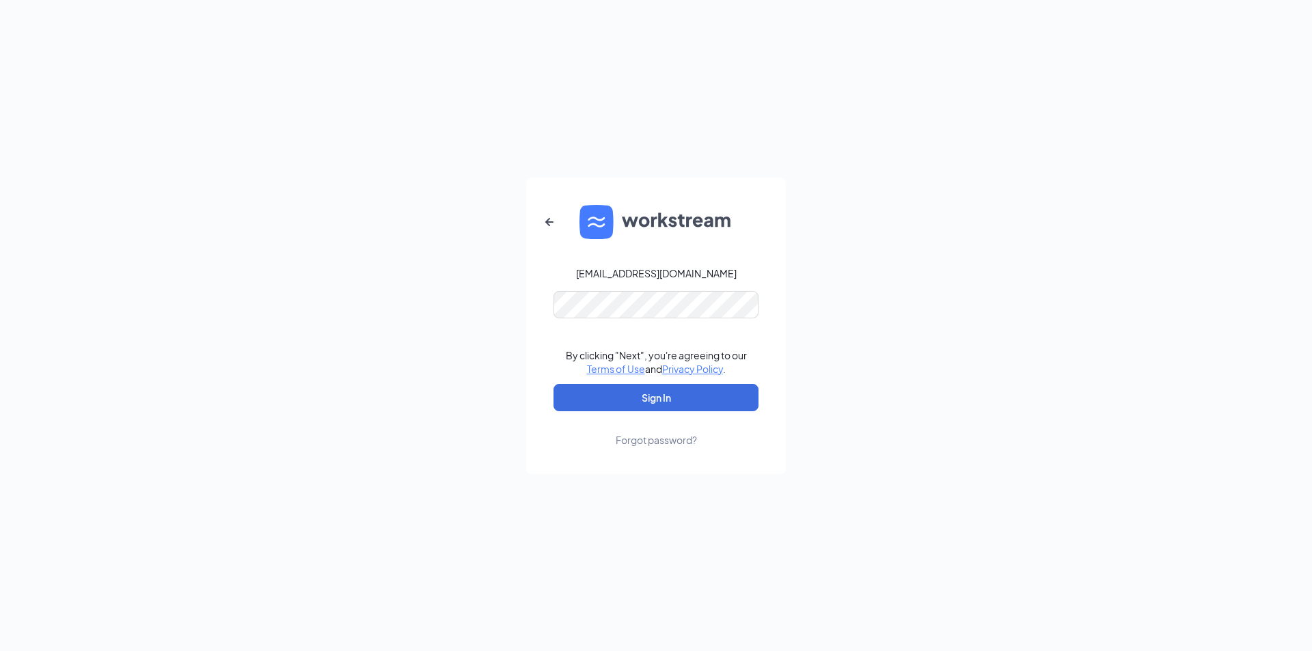 The image size is (1312, 651). Describe the element at coordinates (549, 222) in the screenshot. I see `svg: ArrowLeftNew` at that location.